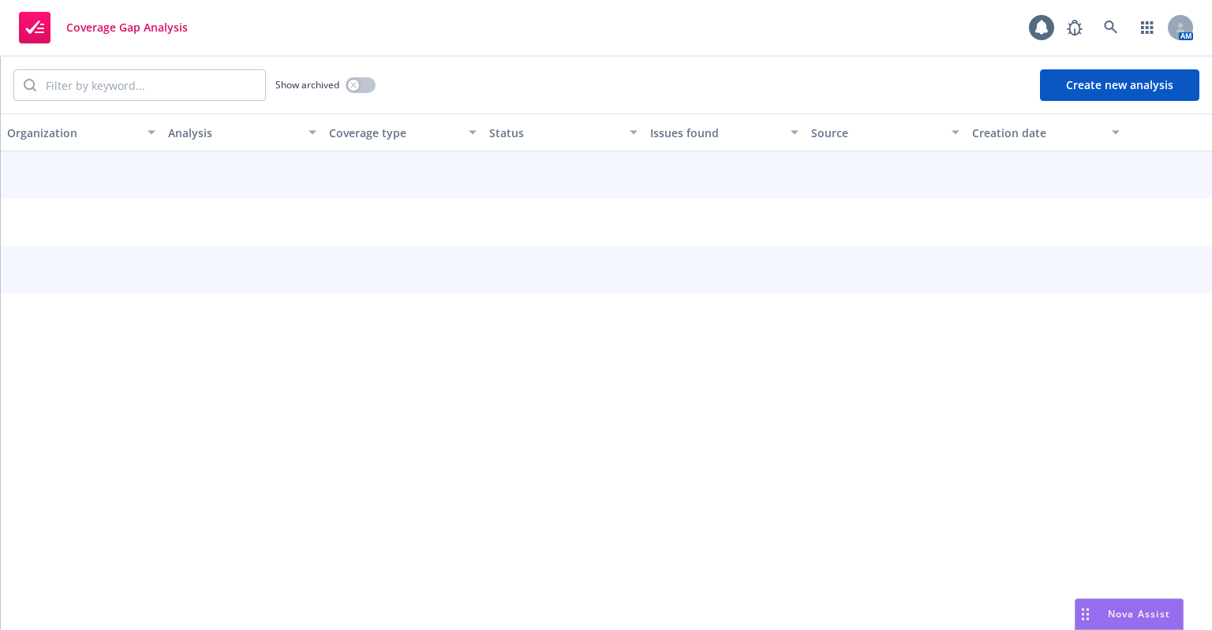 The height and width of the screenshot is (630, 1212). What do you see at coordinates (885, 133) in the screenshot?
I see `button: Source` at bounding box center [885, 133].